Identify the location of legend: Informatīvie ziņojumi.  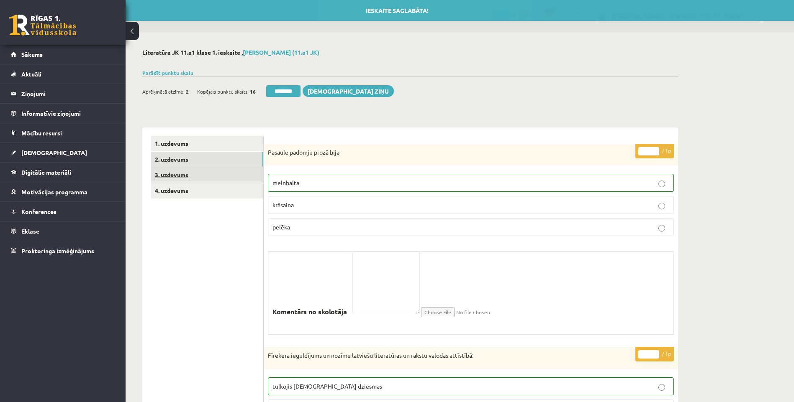
(68, 113).